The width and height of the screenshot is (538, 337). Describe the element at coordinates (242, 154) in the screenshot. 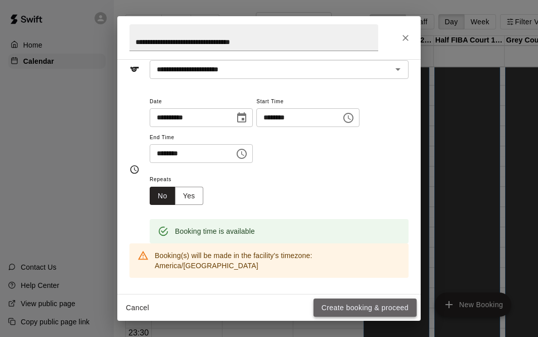

I see `button: Choose time, selected time is 9:00 PM` at that location.